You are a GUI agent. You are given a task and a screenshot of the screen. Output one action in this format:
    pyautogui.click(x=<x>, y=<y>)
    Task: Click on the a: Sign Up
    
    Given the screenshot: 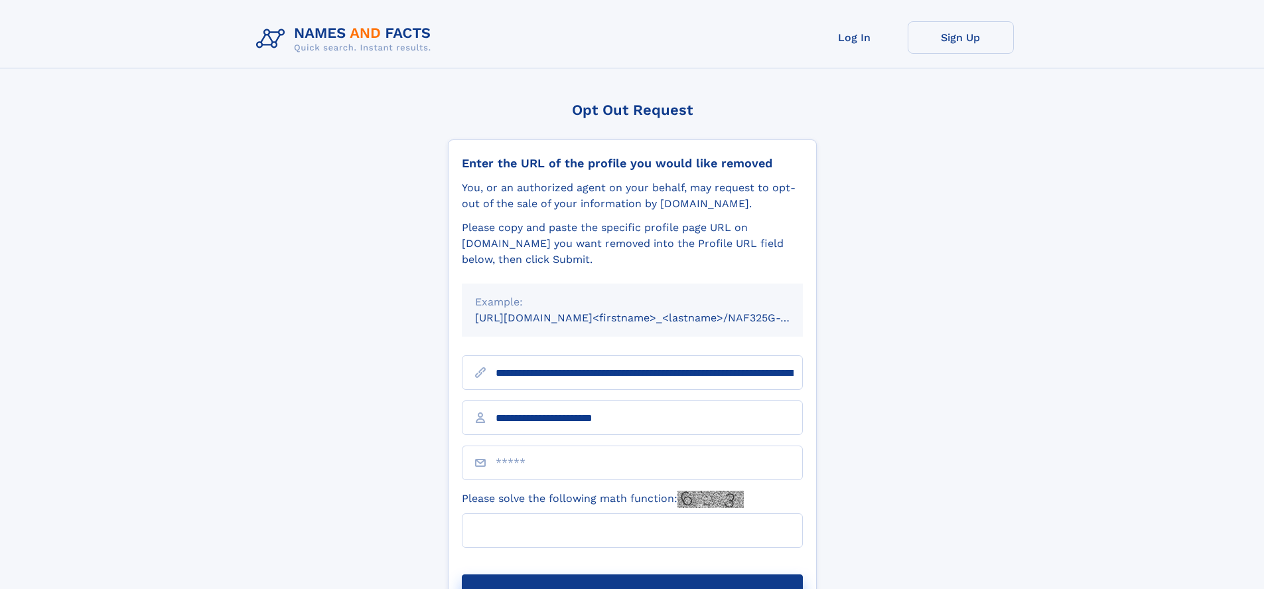 What is the action you would take?
    pyautogui.click(x=961, y=37)
    